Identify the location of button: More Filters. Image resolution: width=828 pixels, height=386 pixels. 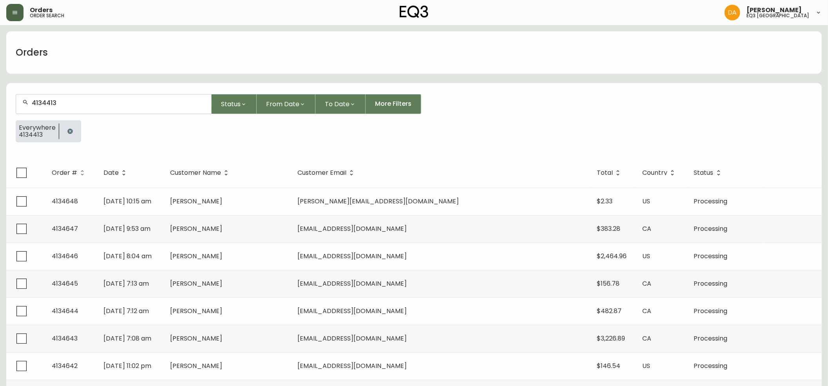
(393, 104).